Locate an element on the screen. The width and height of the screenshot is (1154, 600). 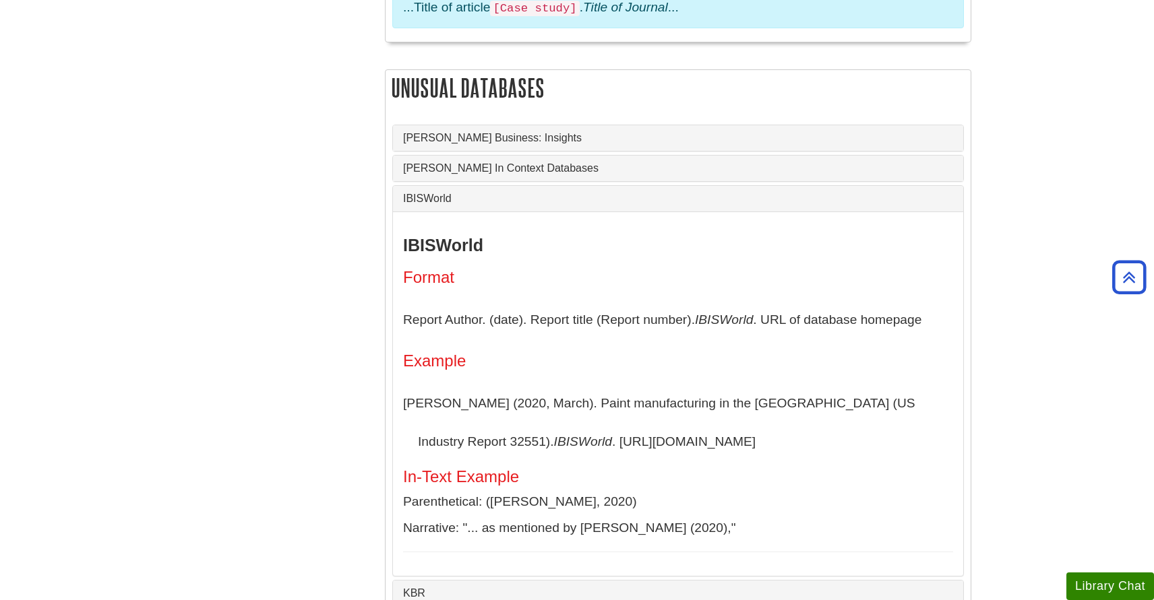
h5: In-Text Example is located at coordinates (678, 477).